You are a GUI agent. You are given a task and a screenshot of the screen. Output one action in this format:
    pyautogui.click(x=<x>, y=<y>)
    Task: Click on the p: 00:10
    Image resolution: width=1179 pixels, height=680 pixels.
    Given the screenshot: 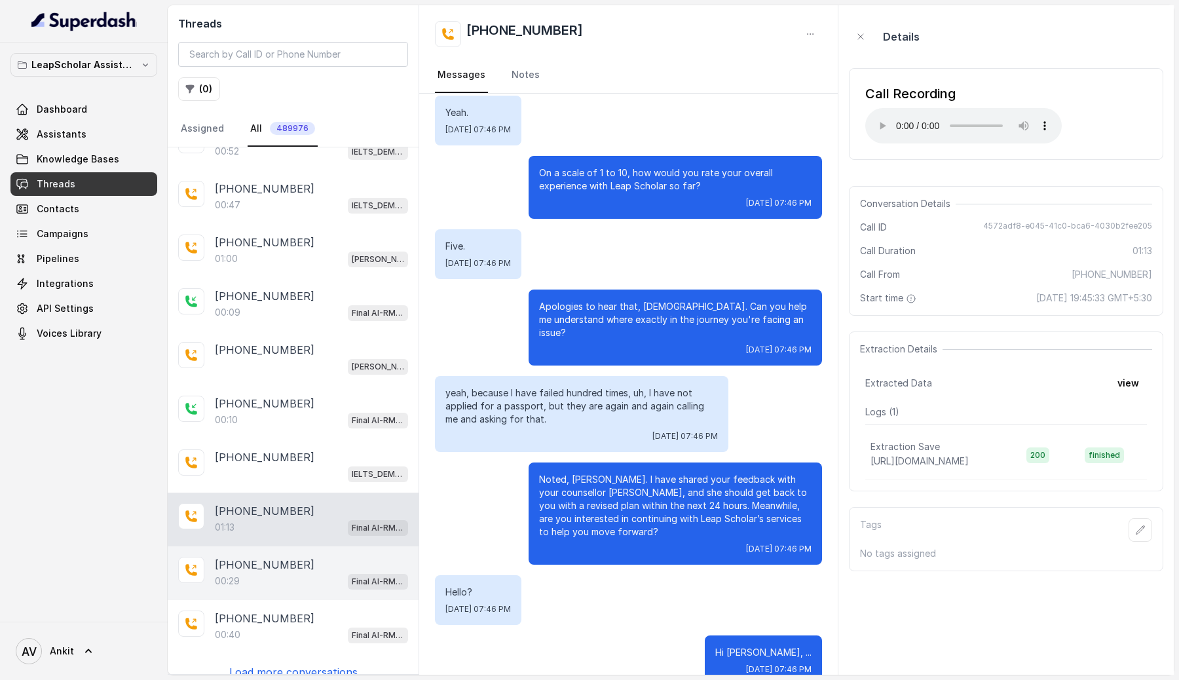 What is the action you would take?
    pyautogui.click(x=226, y=420)
    